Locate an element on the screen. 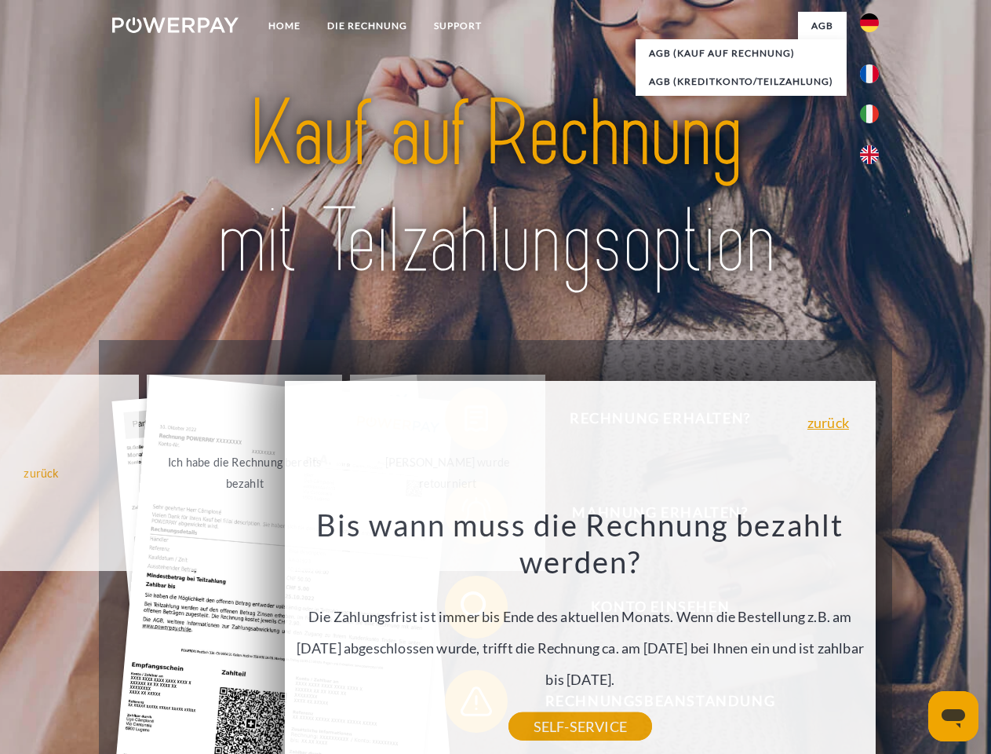  a: SUPPORT is located at coordinates (458, 26).